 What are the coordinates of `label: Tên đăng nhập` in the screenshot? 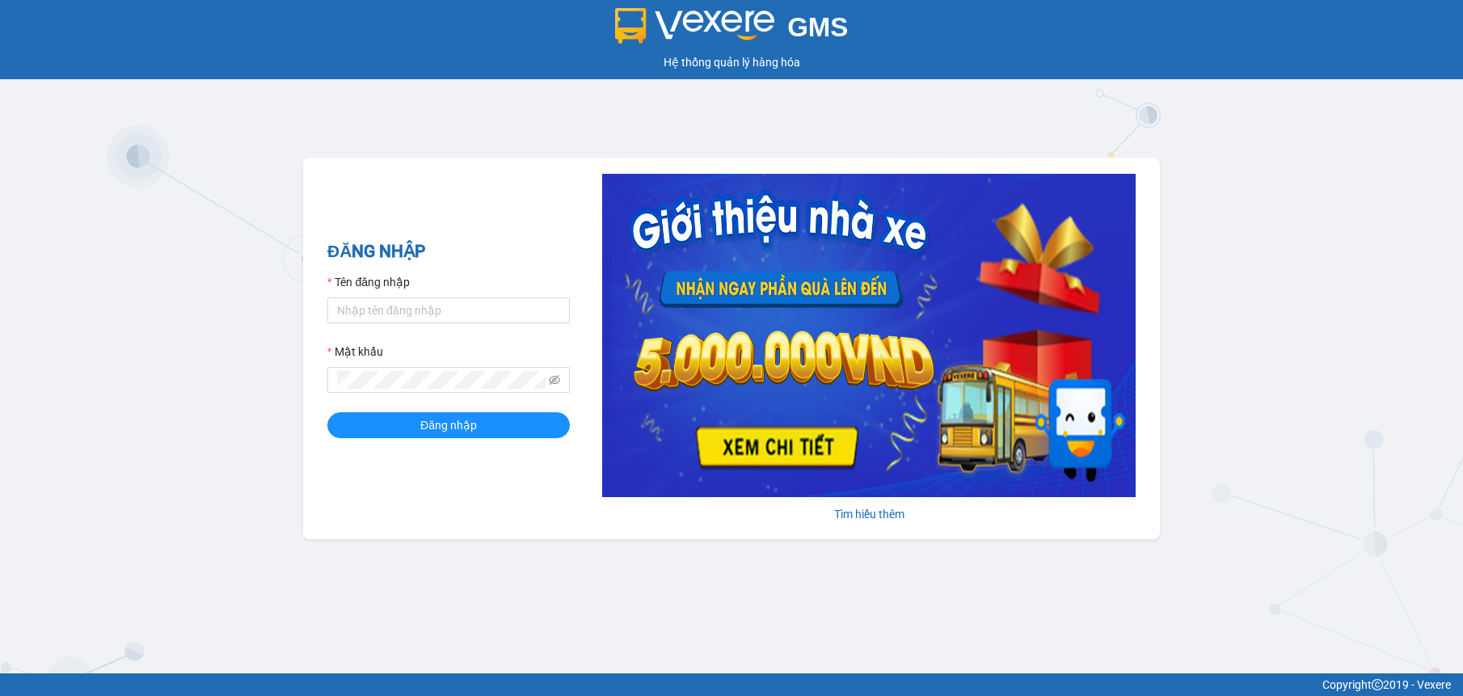 It's located at (368, 282).